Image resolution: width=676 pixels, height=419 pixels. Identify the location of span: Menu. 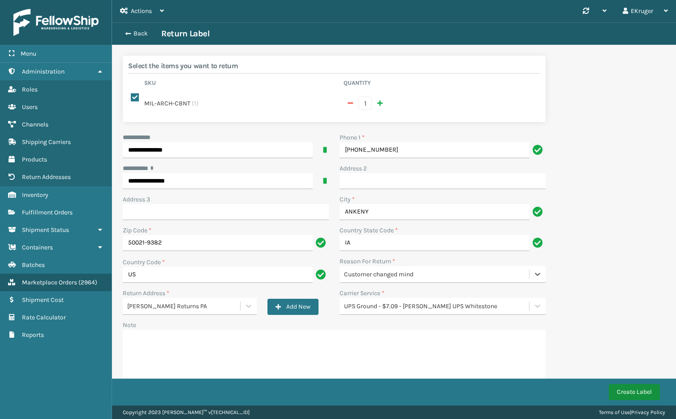
(28, 53).